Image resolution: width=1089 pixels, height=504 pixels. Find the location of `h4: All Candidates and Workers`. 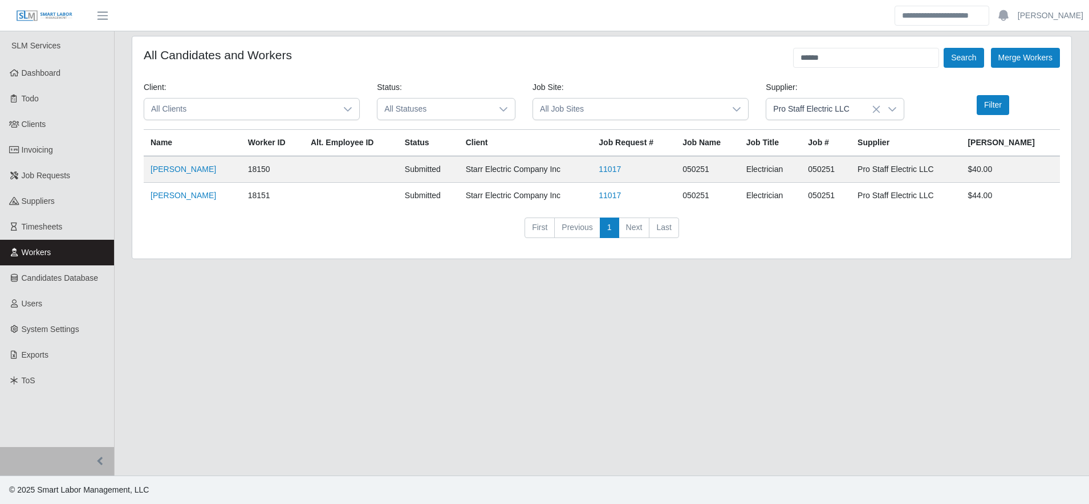

h4: All Candidates and Workers is located at coordinates (218, 55).